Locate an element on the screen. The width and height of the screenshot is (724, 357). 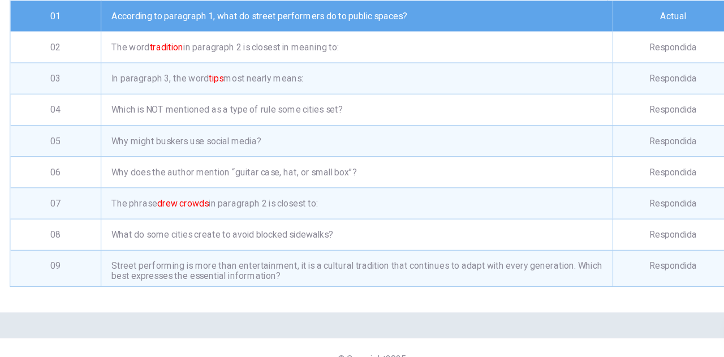
div: According to paragraph 1, what do street performers do to public spaces? is located at coordinates (348, 50).